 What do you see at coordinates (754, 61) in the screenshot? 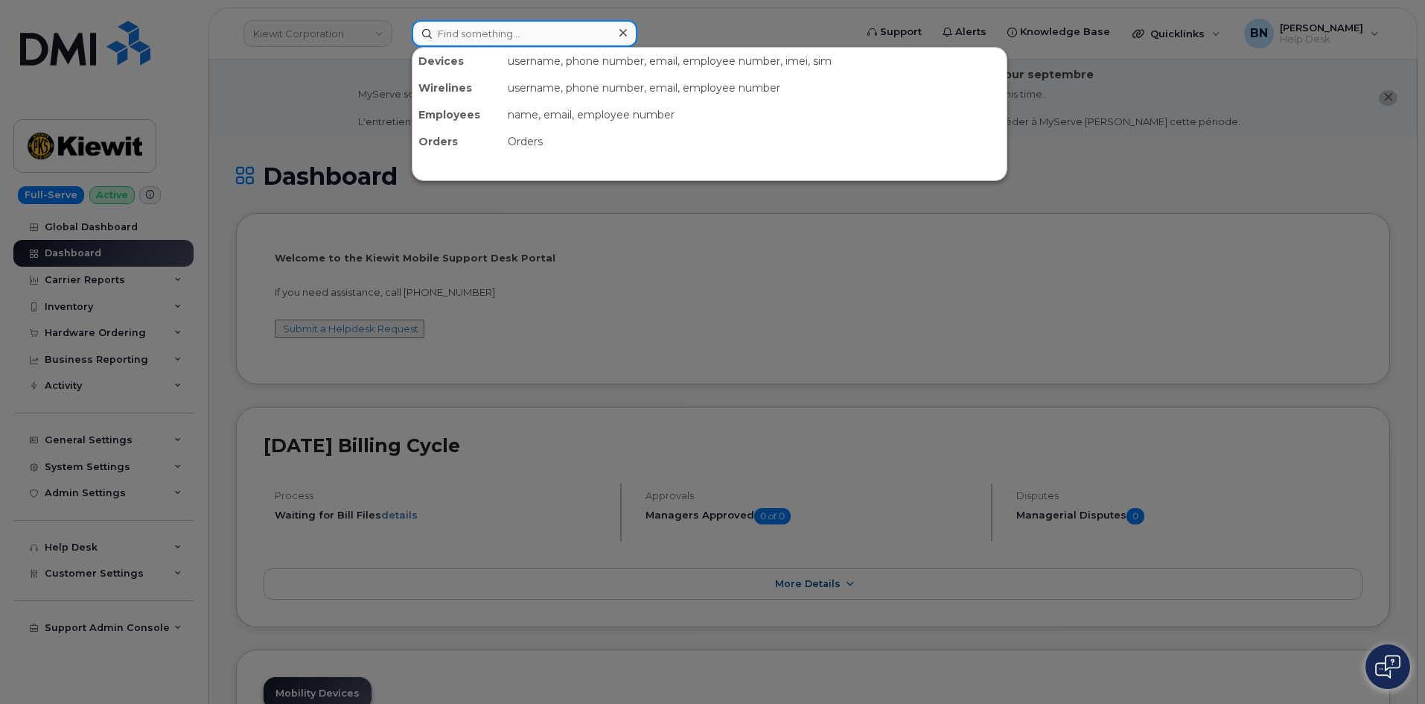
I see `div: username, phone number, email, employee number, imei, sim` at bounding box center [754, 61].